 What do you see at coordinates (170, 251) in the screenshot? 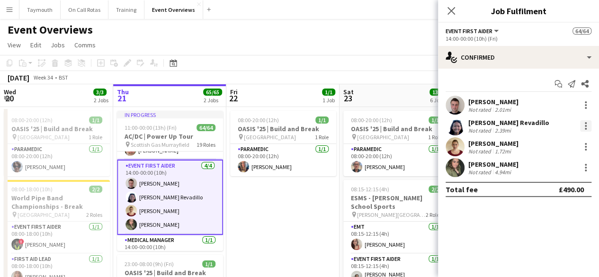
I see `app-card-role: Medical Manager1/114:00-00:00 (10h)` at bounding box center [170, 251].